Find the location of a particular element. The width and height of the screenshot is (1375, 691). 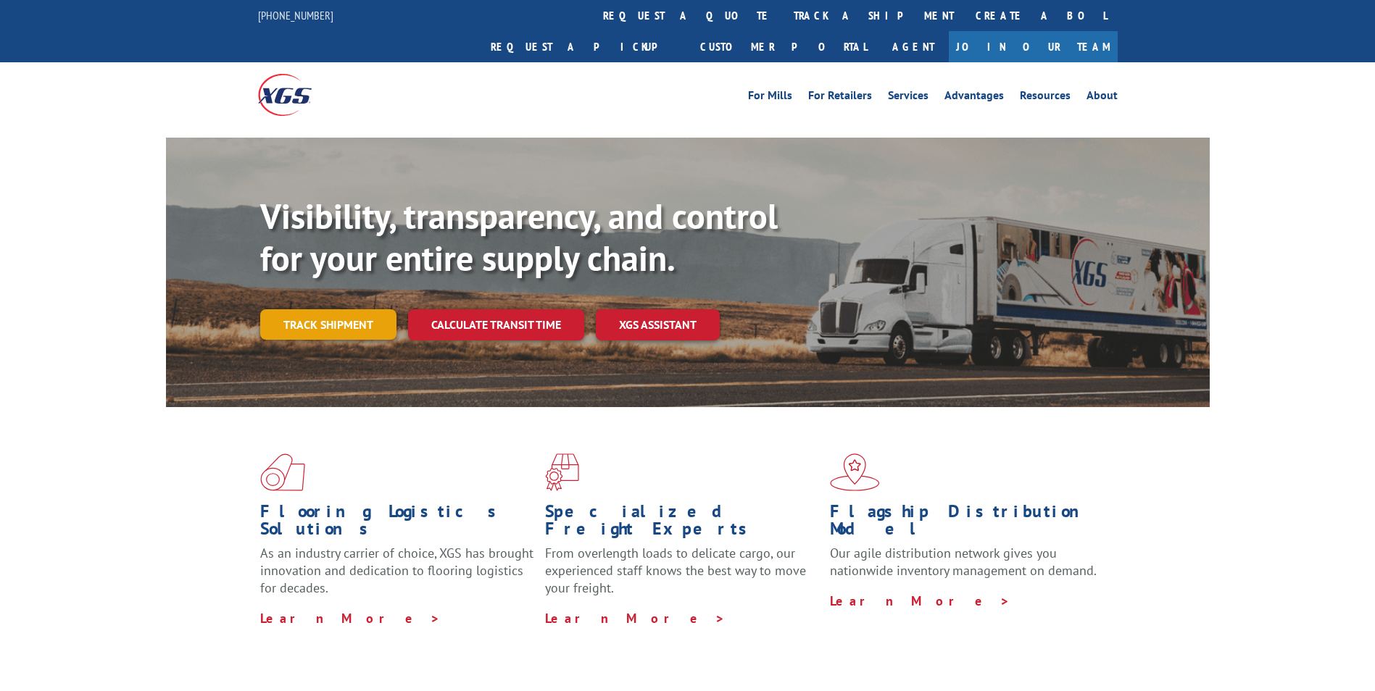

a: For Mills is located at coordinates (770, 98).